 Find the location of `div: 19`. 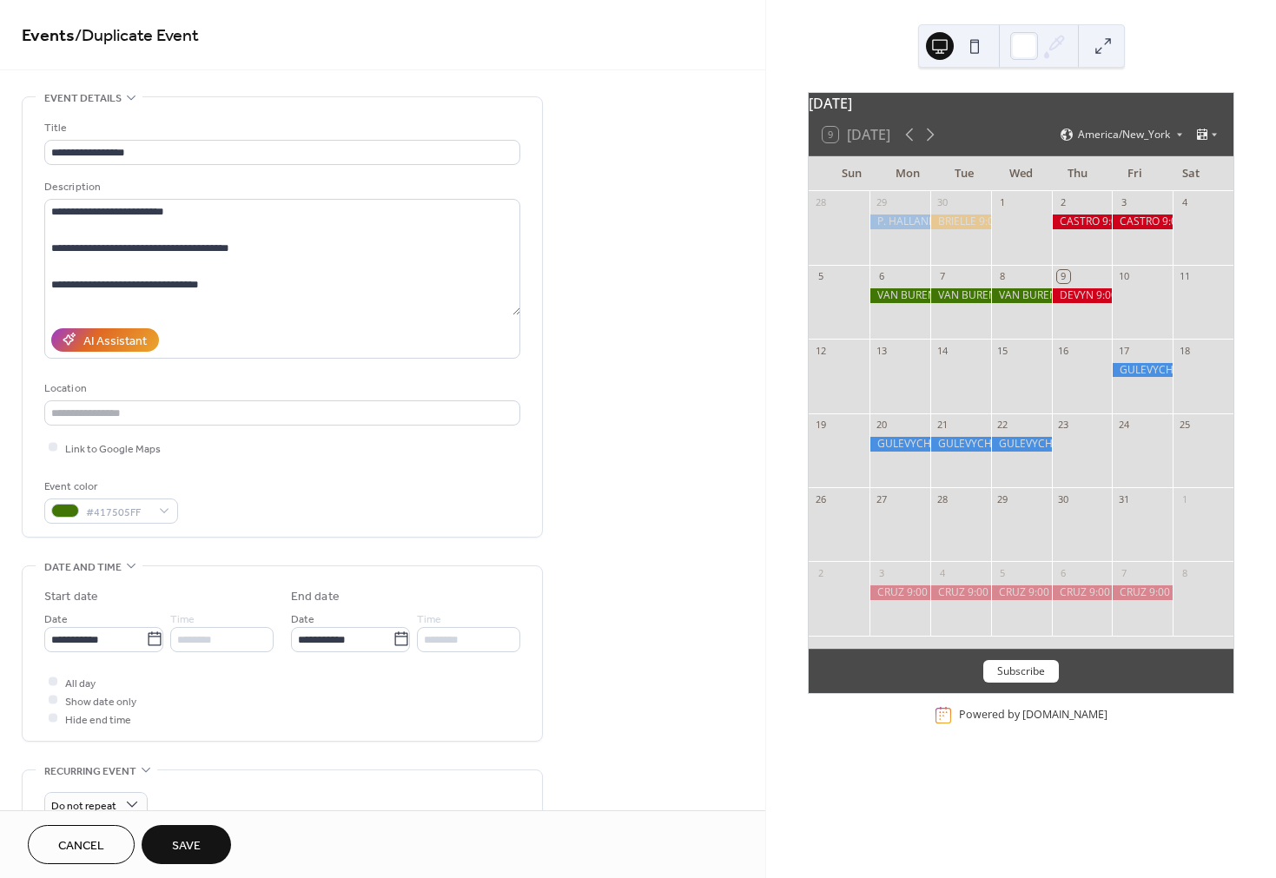

div: 19 is located at coordinates (820, 425).